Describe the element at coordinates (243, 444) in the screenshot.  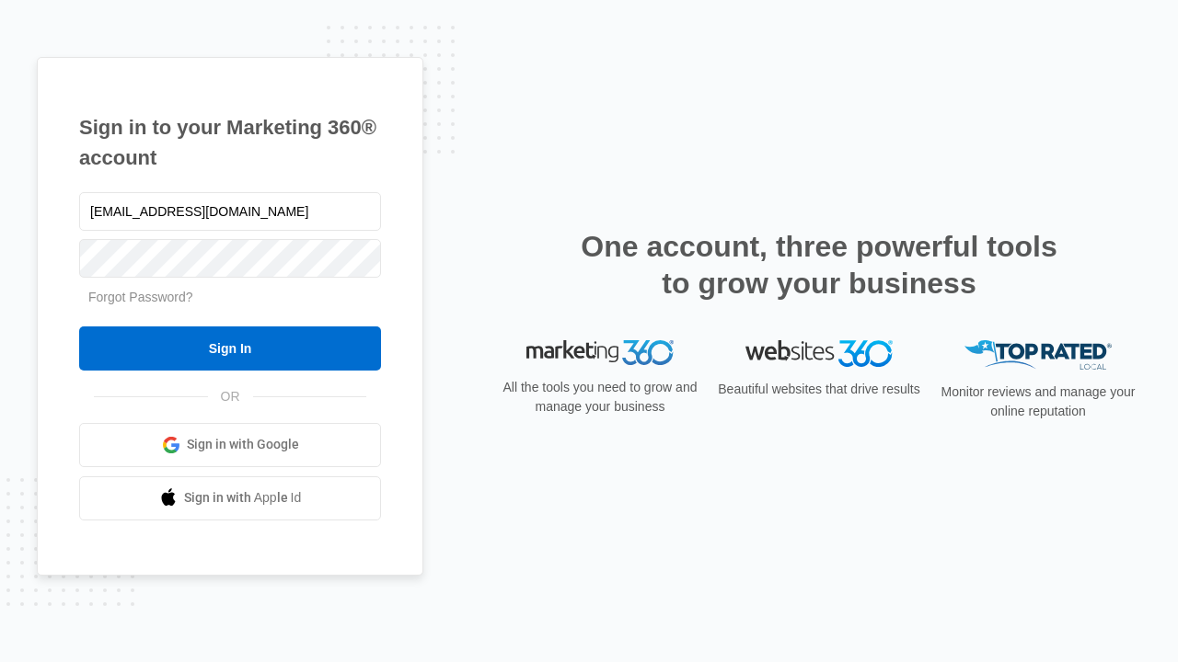
I see `span: Sign in with Google` at that location.